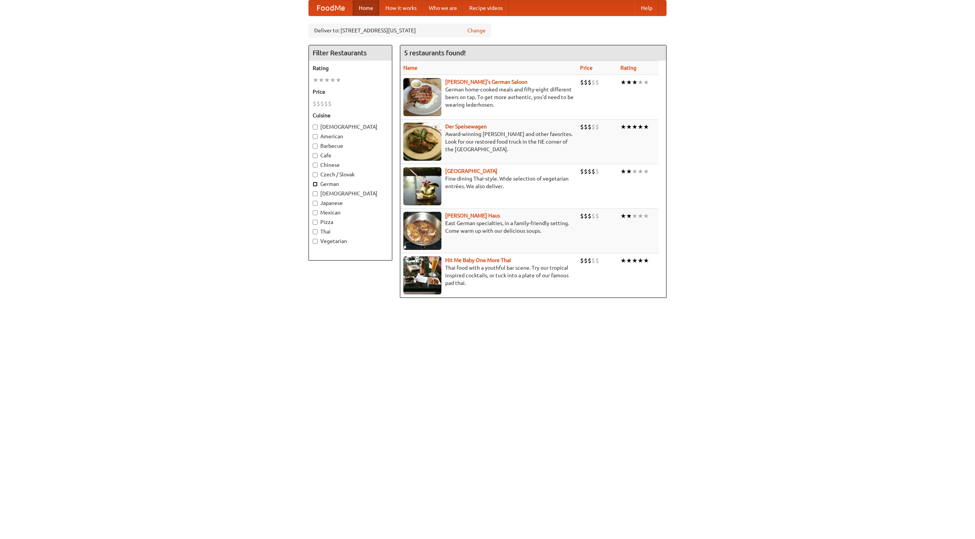  I want to click on a: Change, so click(476, 30).